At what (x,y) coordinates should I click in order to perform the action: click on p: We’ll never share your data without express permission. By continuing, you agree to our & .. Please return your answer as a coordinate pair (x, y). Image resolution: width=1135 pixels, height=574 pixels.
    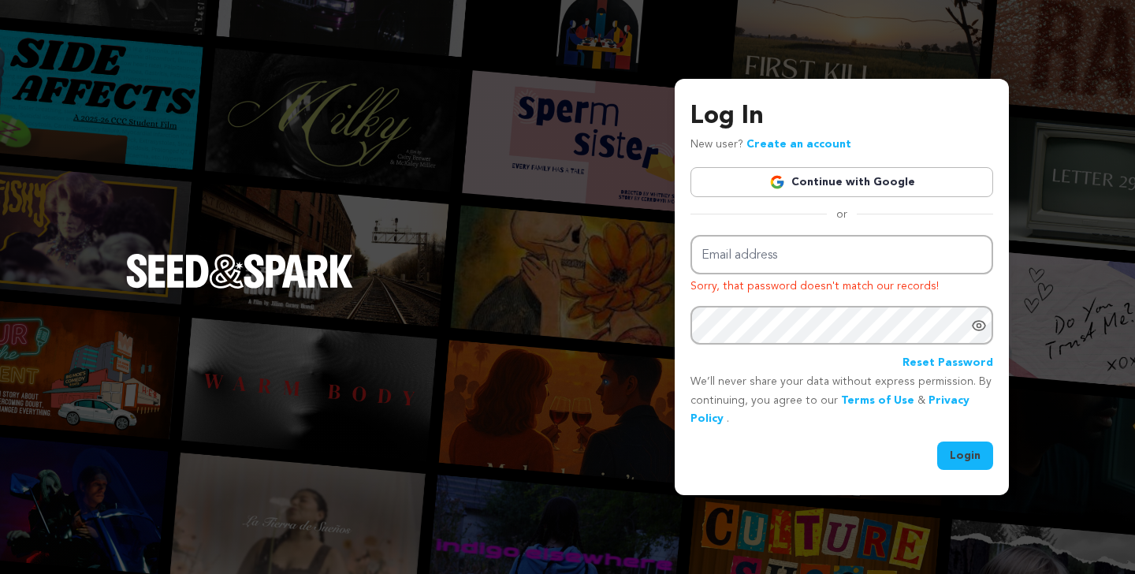
    Looking at the image, I should click on (842, 400).